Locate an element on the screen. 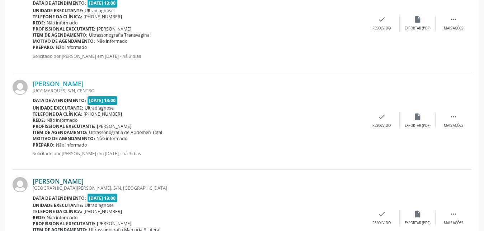  span: Ultrassonografia Transvaginal is located at coordinates (120, 35).